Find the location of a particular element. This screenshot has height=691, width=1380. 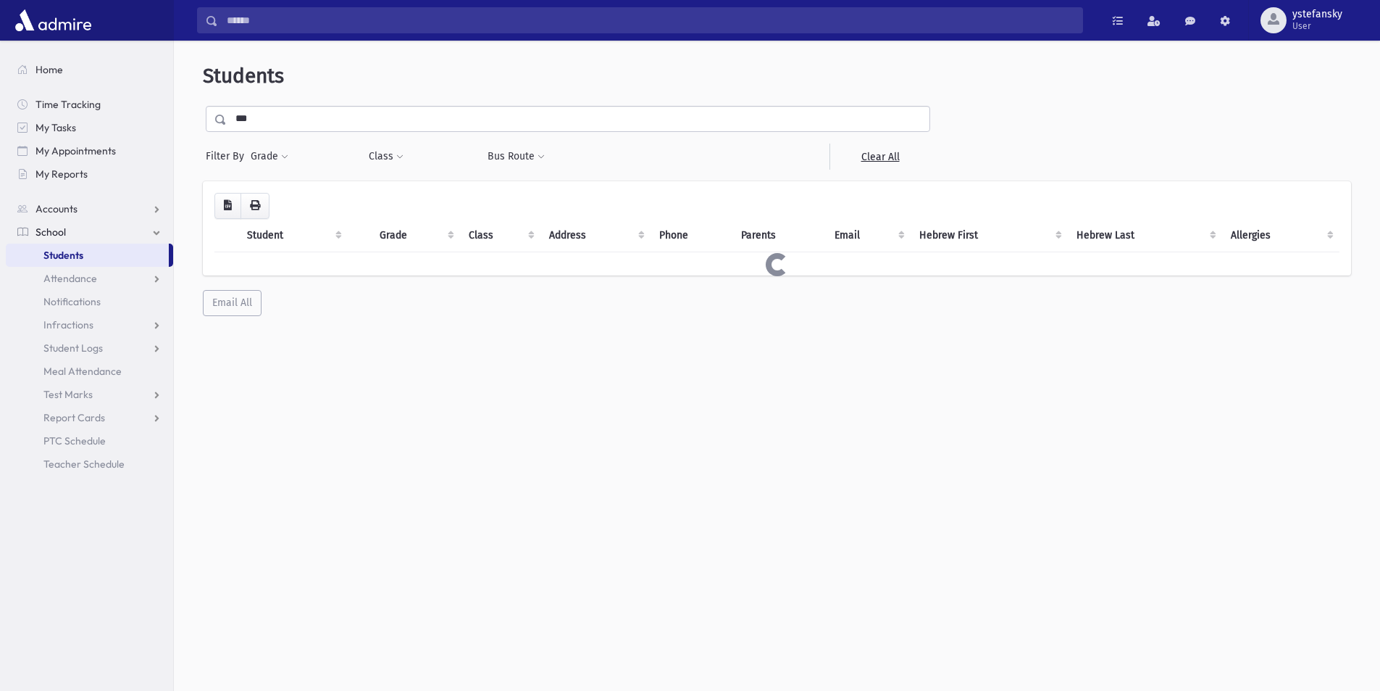

span: PTC Schedule is located at coordinates (75, 441).